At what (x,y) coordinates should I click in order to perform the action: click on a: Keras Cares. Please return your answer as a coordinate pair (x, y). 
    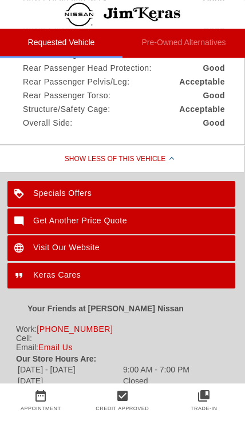
    Looking at the image, I should click on (121, 275).